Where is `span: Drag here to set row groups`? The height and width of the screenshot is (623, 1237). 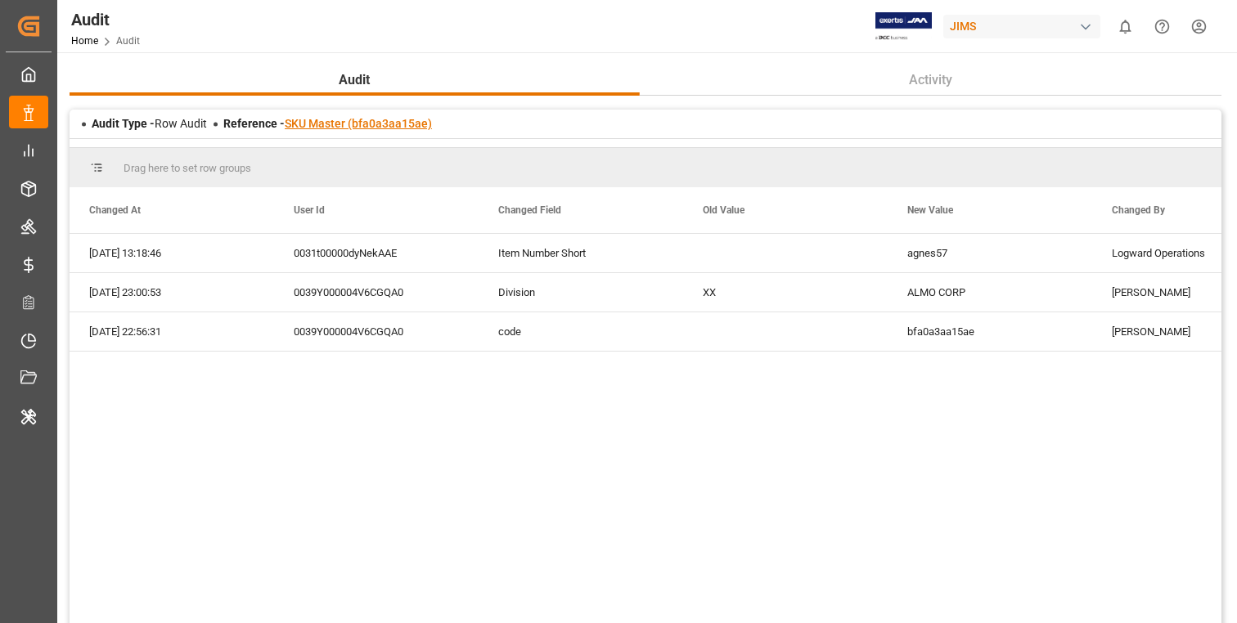 span: Drag here to set row groups is located at coordinates (187, 168).